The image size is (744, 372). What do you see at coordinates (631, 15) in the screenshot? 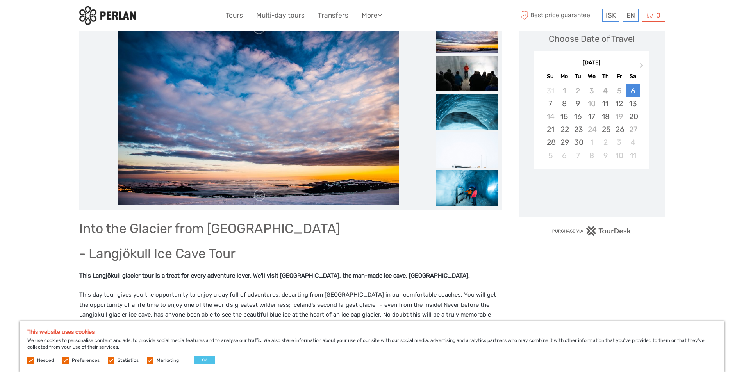
I see `div: EN` at bounding box center [631, 15].